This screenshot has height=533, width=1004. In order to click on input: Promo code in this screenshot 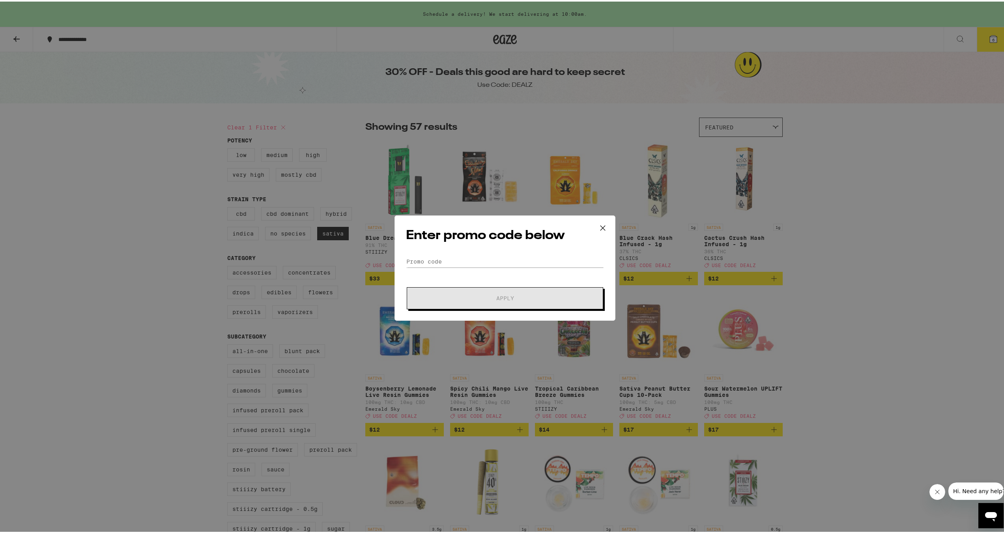, I will do `click(505, 260)`.